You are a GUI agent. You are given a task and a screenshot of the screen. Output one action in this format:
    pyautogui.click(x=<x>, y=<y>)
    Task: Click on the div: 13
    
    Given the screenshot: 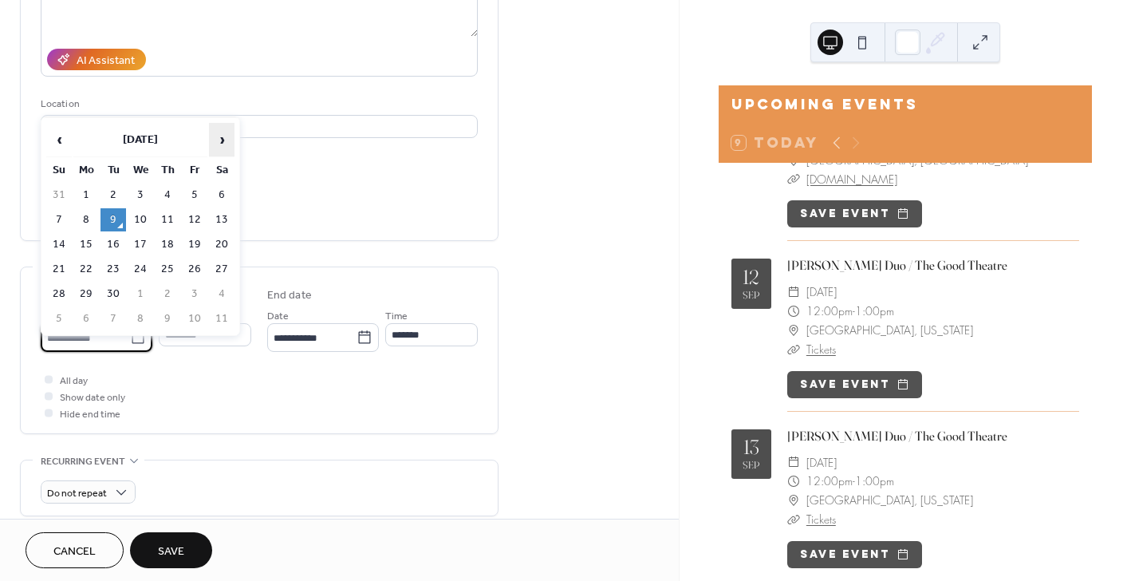 What is the action you would take?
    pyautogui.click(x=751, y=447)
    